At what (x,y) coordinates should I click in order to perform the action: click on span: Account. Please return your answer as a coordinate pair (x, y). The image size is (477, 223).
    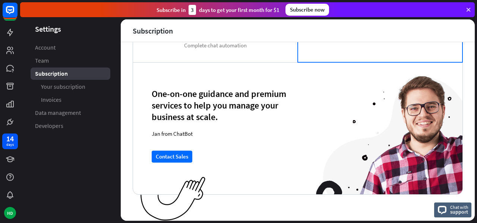
    Looking at the image, I should click on (45, 47).